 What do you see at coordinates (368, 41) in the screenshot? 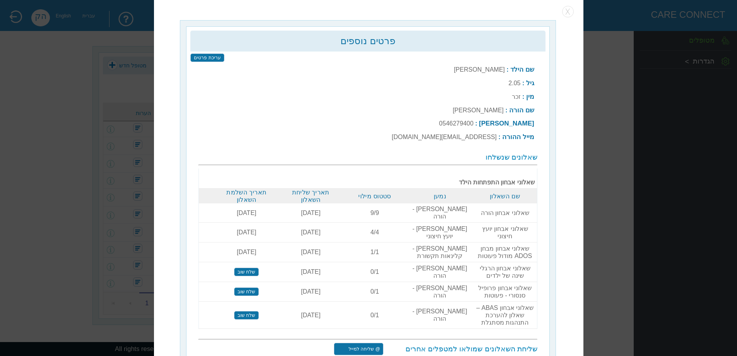
I see `h2: פרטים נוספים` at bounding box center [368, 41].